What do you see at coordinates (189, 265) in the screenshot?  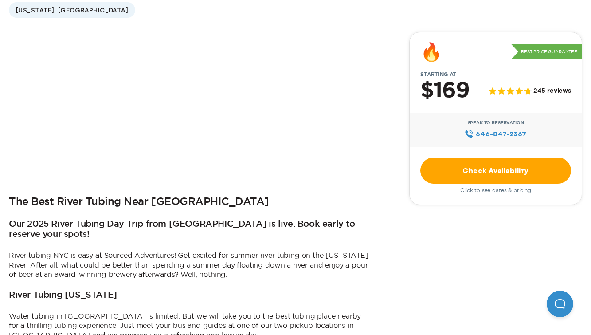 I see `p: River tubing NYC is easy at Sourced Adventures! Get excited for summer river tubing on the [US_ST...` at bounding box center [189, 265].